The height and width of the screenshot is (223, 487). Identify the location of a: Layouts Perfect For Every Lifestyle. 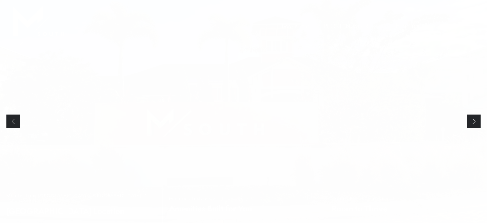
(406, 204).